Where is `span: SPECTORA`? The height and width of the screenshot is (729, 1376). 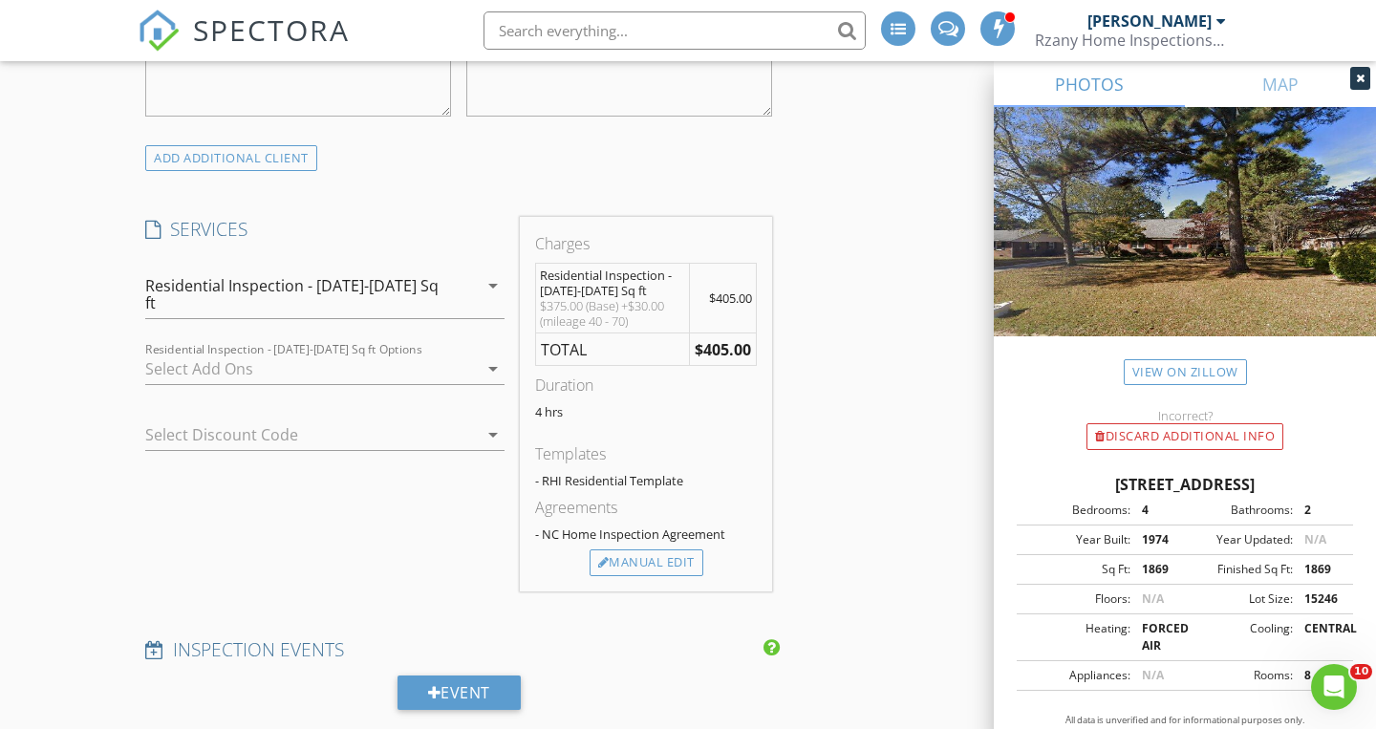
span: SPECTORA is located at coordinates (271, 30).